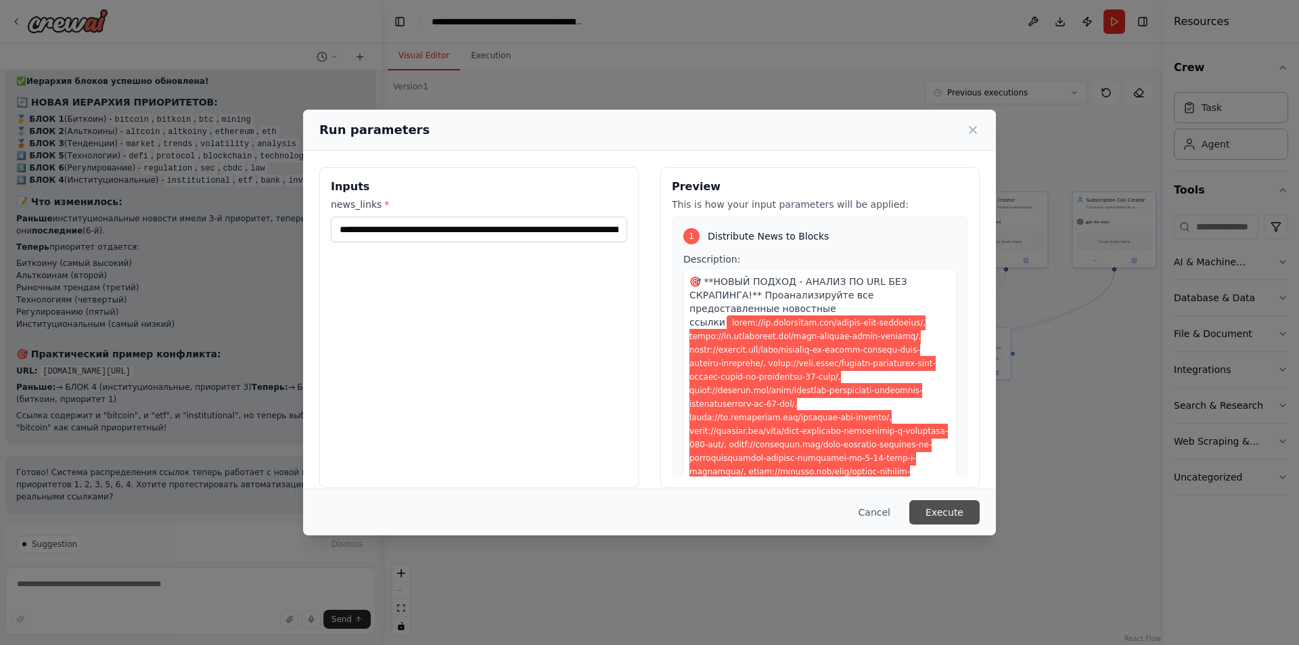 Image resolution: width=1299 pixels, height=645 pixels. I want to click on button: Execute, so click(945, 512).